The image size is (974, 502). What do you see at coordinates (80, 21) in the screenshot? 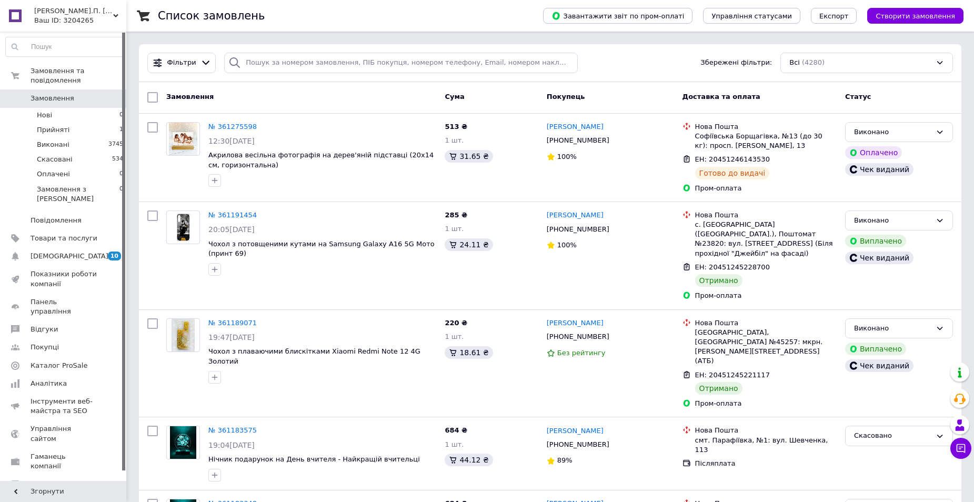
I see `div: Ваш ID: 3204265` at bounding box center [80, 21].